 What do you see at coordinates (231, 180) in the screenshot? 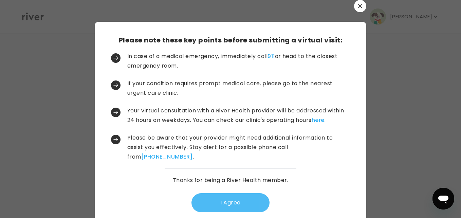
I see `p: Thanks for being a River Health member.` at bounding box center [231, 180].